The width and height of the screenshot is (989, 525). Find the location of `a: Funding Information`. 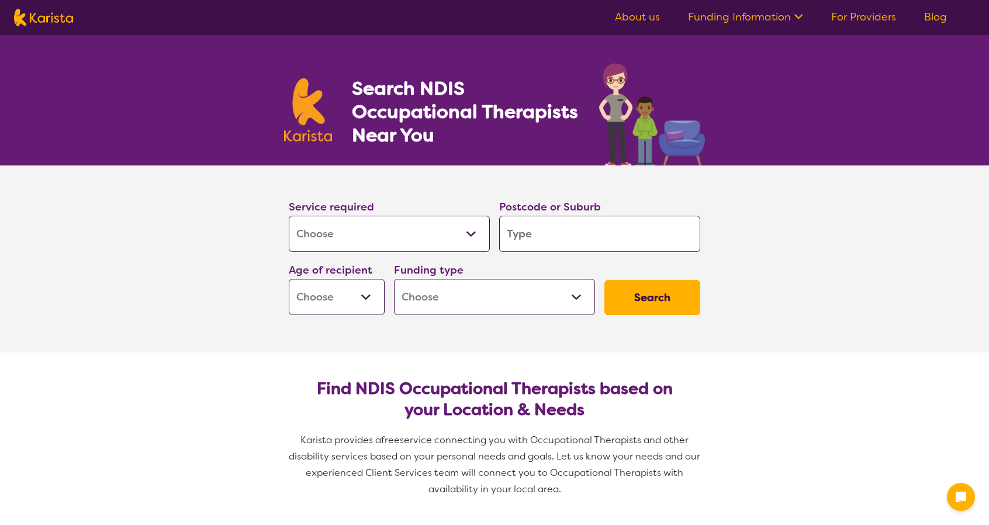

a: Funding Information is located at coordinates (745, 17).